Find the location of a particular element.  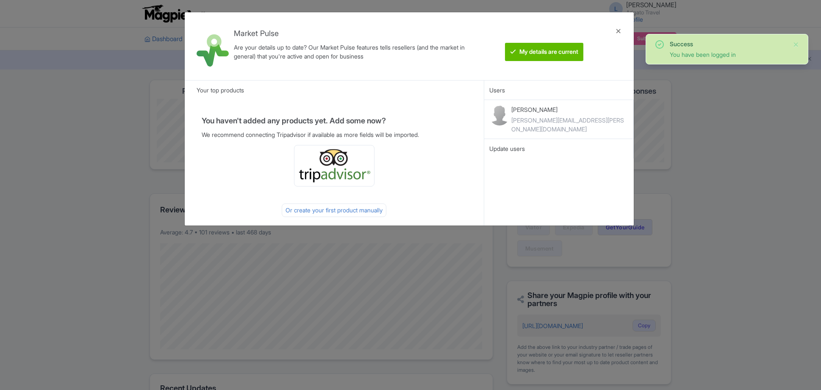

h4: You haven't added any products yet. Add some now? is located at coordinates (334, 121).